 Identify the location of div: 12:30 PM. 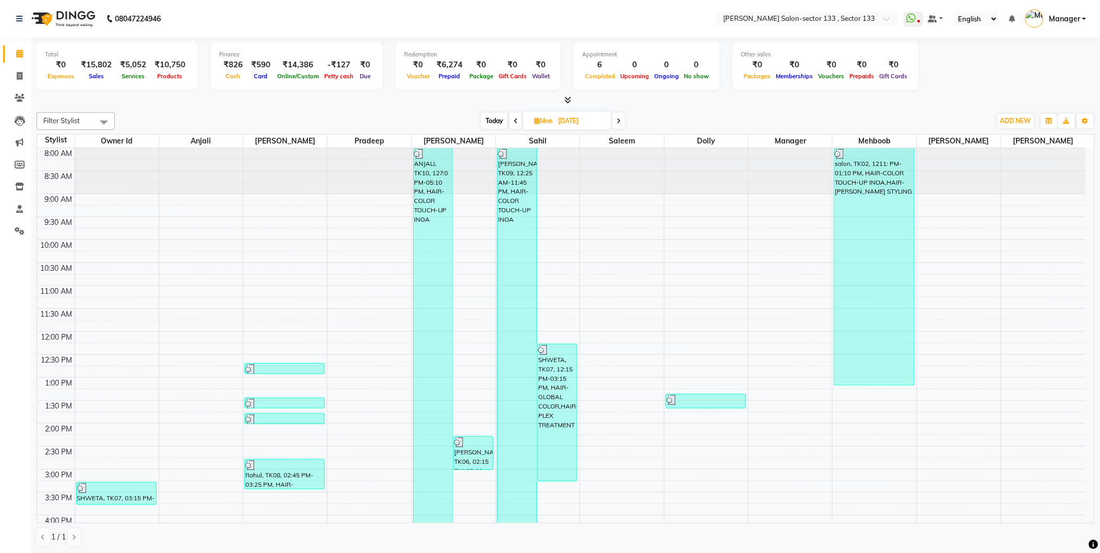
(57, 360).